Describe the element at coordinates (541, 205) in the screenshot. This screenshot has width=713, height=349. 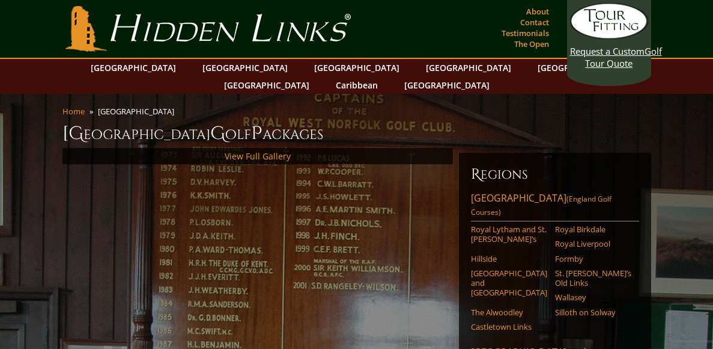
I see `span: (England Golf Courses)` at that location.